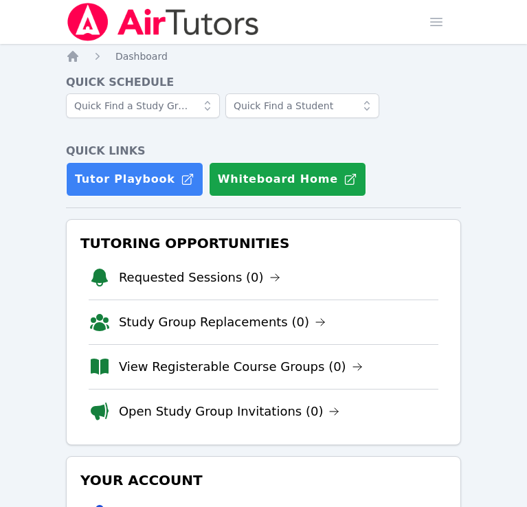 The image size is (527, 507). I want to click on h3: Tutoring Opportunities, so click(263, 243).